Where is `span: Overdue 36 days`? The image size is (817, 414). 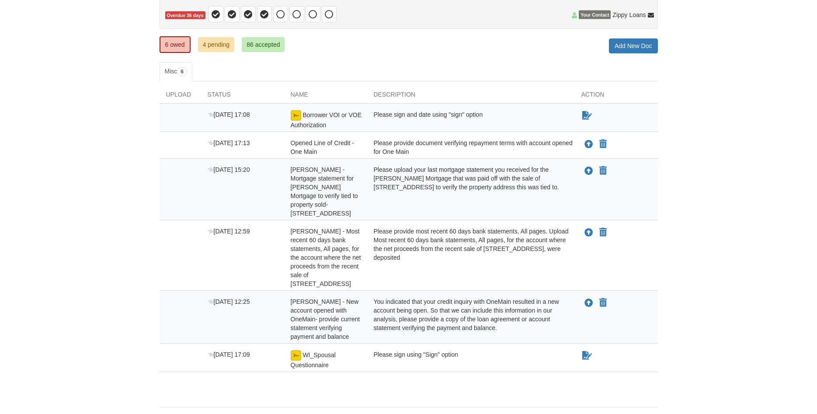 span: Overdue 36 days is located at coordinates (185, 15).